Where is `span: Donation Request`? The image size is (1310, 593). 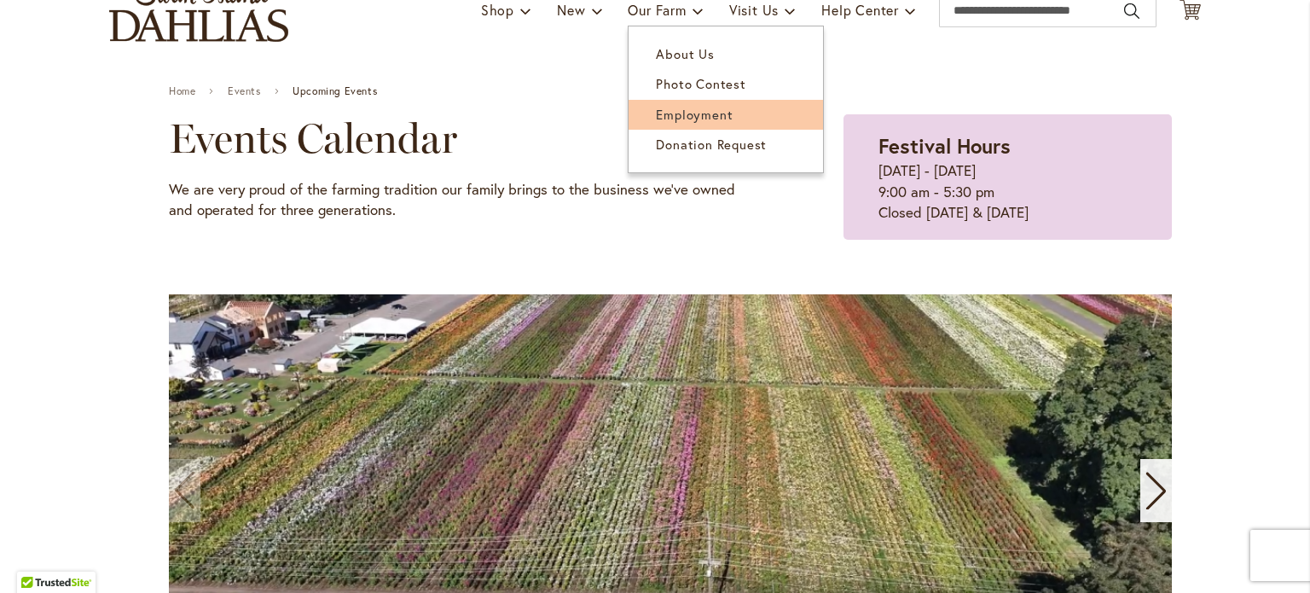
span: Donation Request is located at coordinates (711, 144).